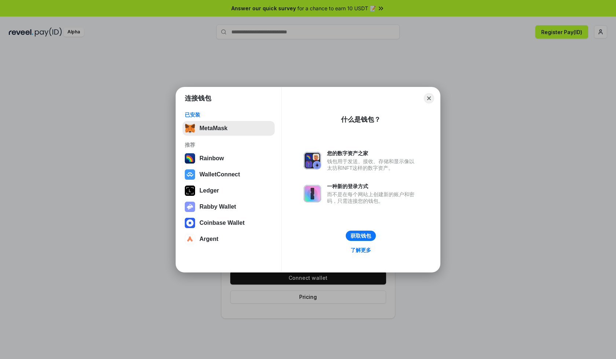  Describe the element at coordinates (373, 153) in the screenshot. I see `div: 您的数字资产之家` at that location.